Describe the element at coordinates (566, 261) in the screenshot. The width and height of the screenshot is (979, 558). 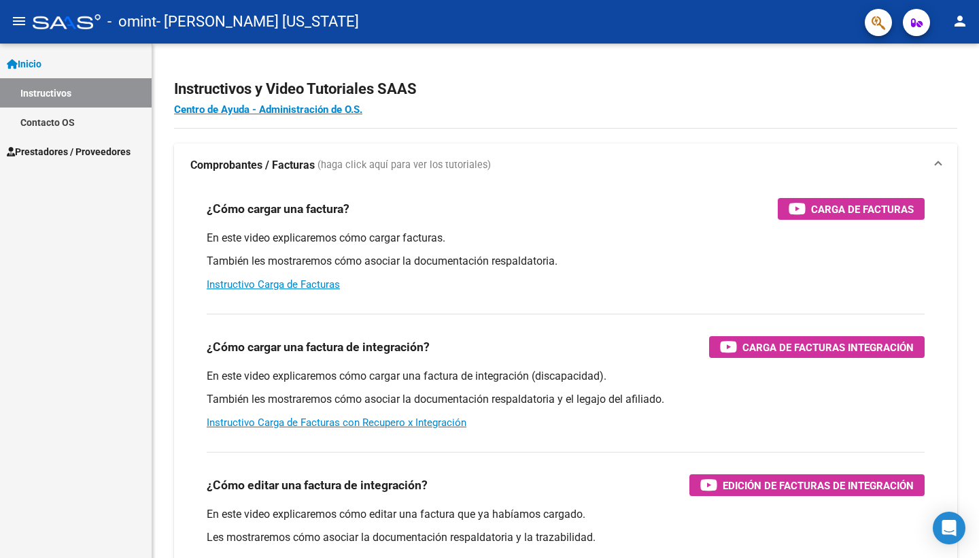
I see `p: También les mostraremos cómo asociar la documentación respaldatoria.` at that location.